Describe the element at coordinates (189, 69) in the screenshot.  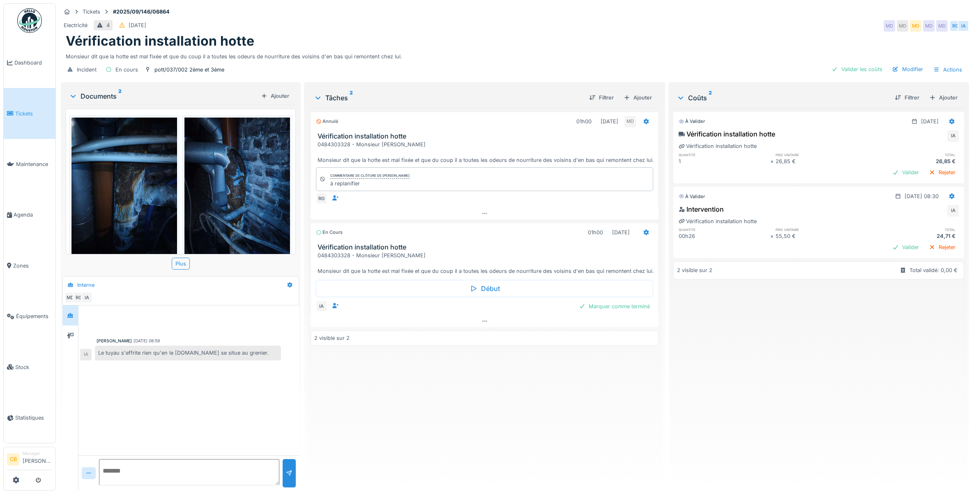
I see `div: pott/037/002 2ème et 3ème` at that location.